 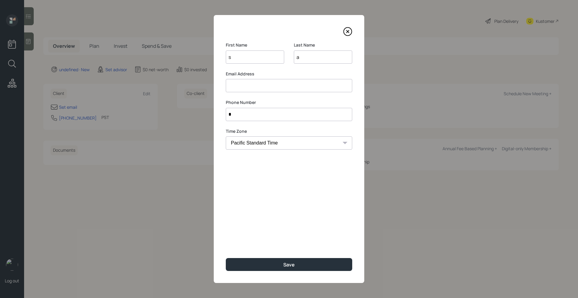 I want to click on div: Save, so click(x=289, y=265).